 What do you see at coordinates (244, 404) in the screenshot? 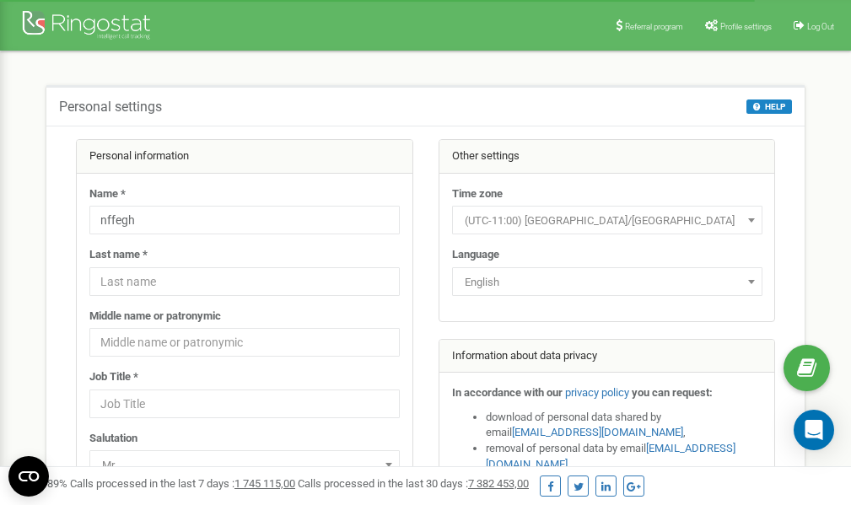
I see `input: Job Title` at bounding box center [244, 404].